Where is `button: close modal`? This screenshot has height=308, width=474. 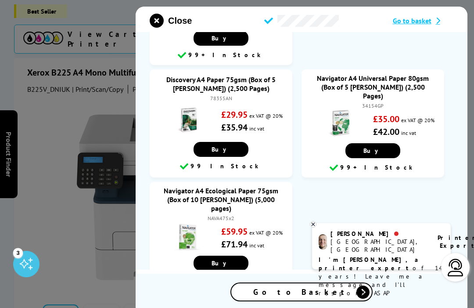
button: close modal is located at coordinates (171, 21).